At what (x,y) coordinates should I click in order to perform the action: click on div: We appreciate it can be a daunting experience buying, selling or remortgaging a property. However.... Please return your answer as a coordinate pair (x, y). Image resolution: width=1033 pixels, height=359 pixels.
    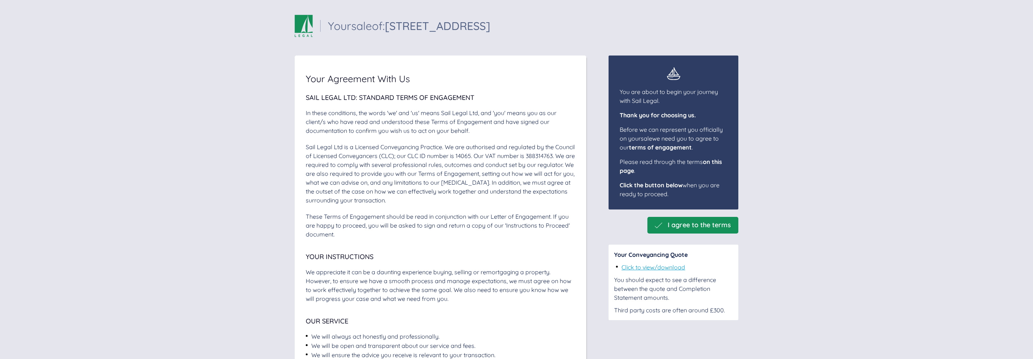
    Looking at the image, I should click on (440, 285).